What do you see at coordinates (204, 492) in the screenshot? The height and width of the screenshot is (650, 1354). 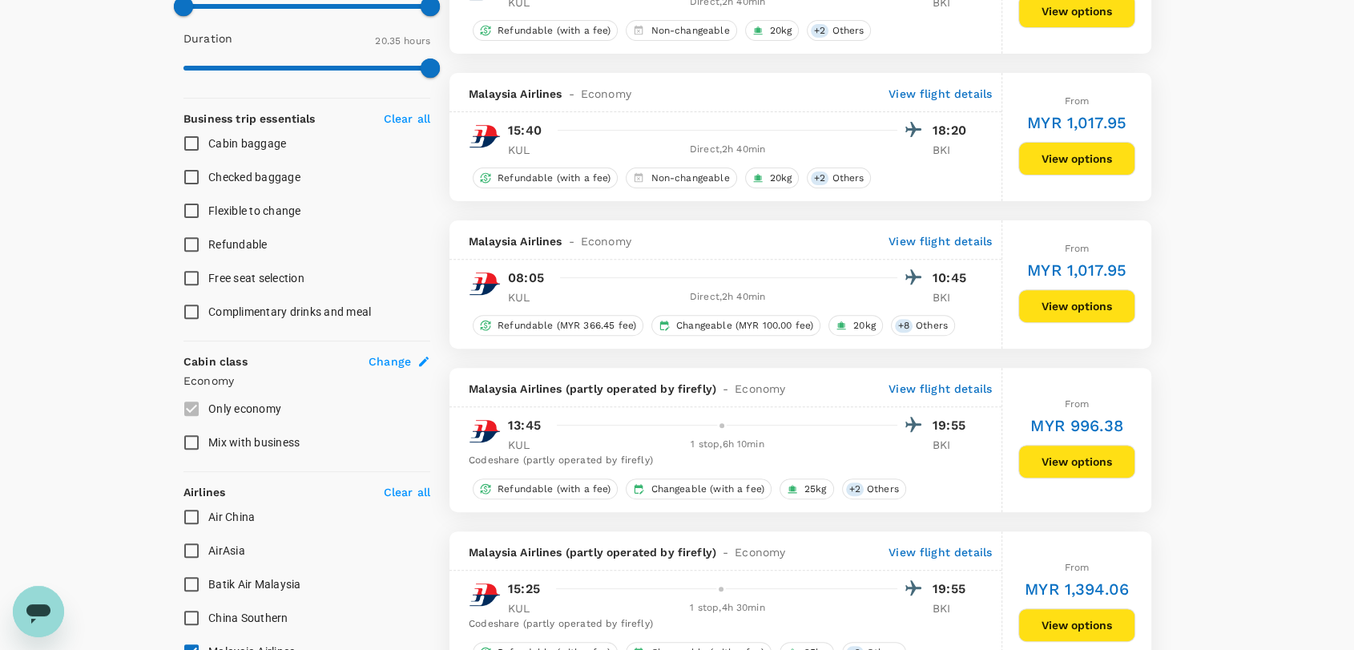 I see `strong: Airlines` at bounding box center [204, 492].